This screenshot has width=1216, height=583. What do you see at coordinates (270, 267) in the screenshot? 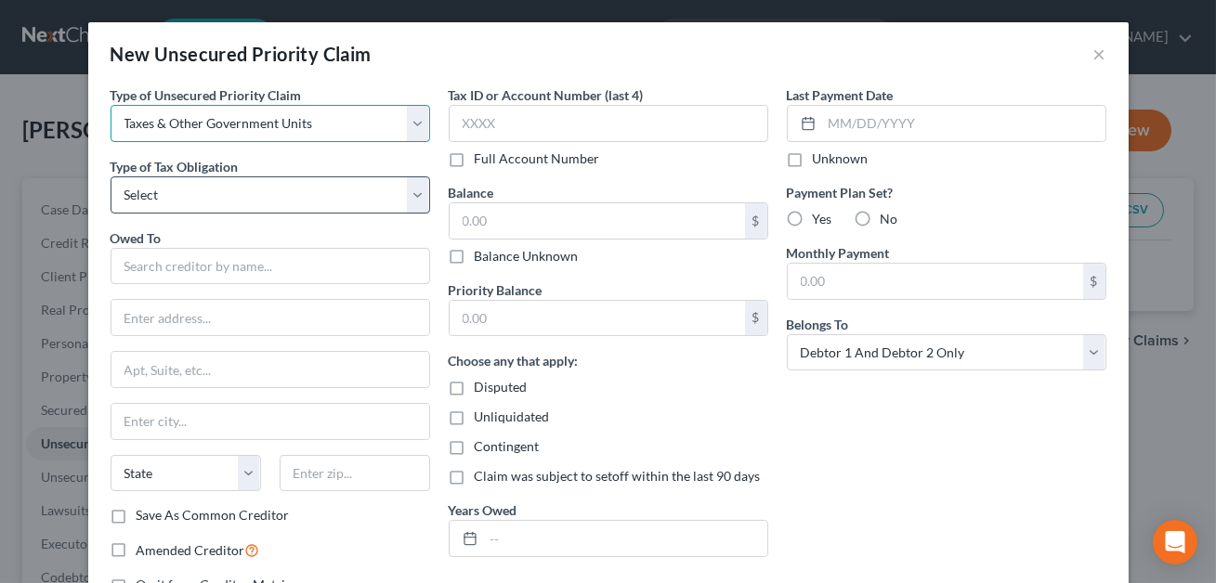
I see `input: Search creditor by name...` at bounding box center [270, 267].